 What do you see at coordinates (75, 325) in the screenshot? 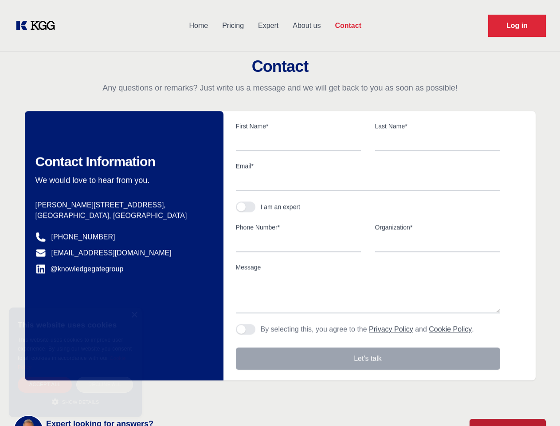
I see `div: This website uses cookies` at bounding box center [75, 325].